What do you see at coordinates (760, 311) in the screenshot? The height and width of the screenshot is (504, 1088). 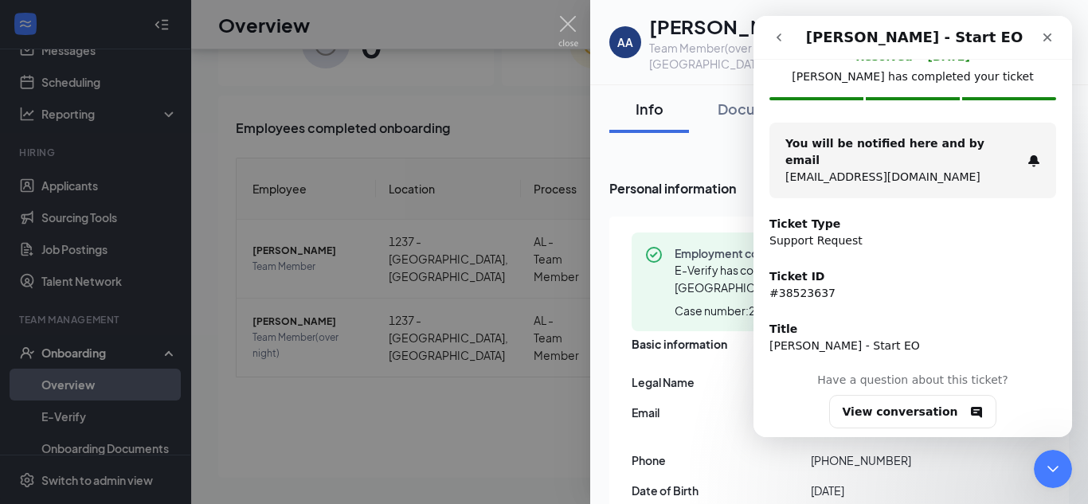 I see `span: Case number: 2025281022800FC` at bounding box center [760, 311].